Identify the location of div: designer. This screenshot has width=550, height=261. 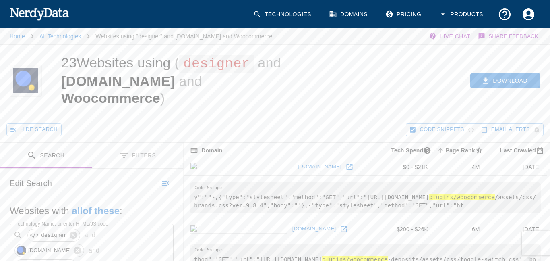
(54, 235).